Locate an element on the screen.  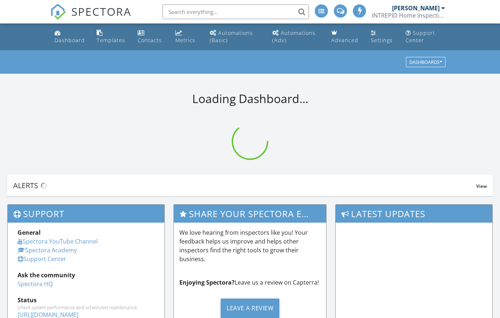
div: Automations (Adv) is located at coordinates (294, 36).